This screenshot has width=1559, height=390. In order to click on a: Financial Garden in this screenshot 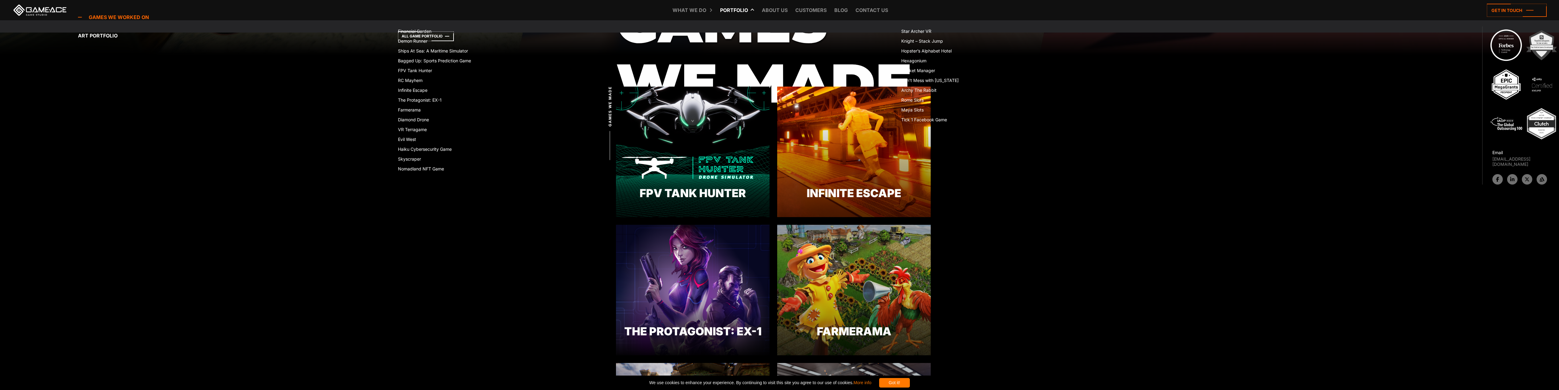, I will do `click(646, 31)`.